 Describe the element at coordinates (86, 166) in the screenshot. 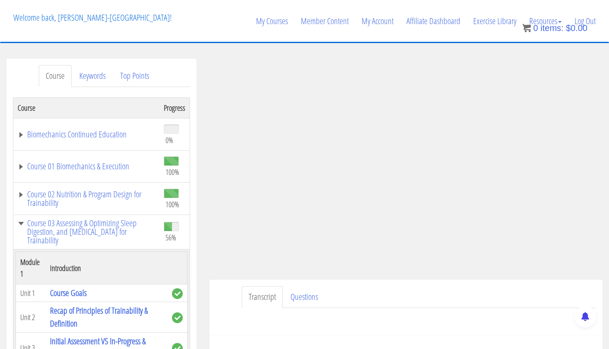

I see `a: Course 01 Biomechanics & Execution` at that location.